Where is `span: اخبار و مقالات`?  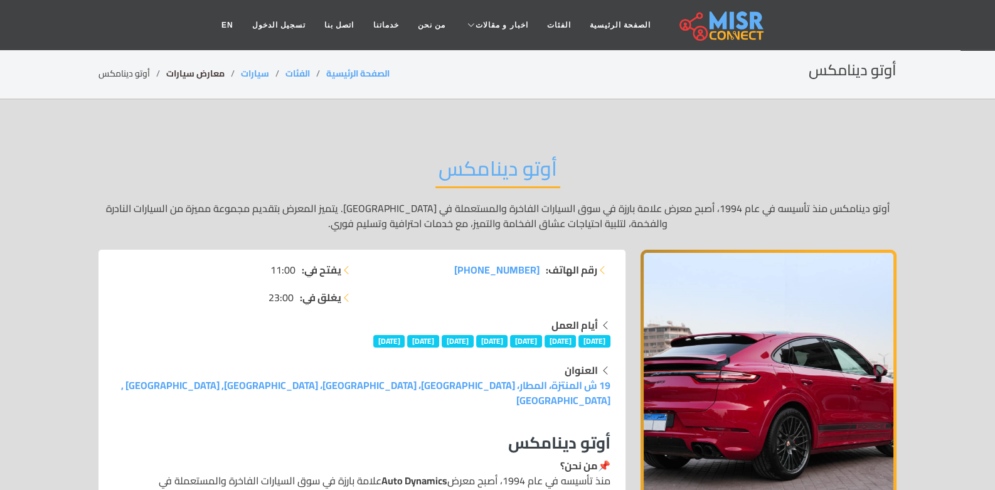 span: اخبار و مقالات is located at coordinates (502, 25).